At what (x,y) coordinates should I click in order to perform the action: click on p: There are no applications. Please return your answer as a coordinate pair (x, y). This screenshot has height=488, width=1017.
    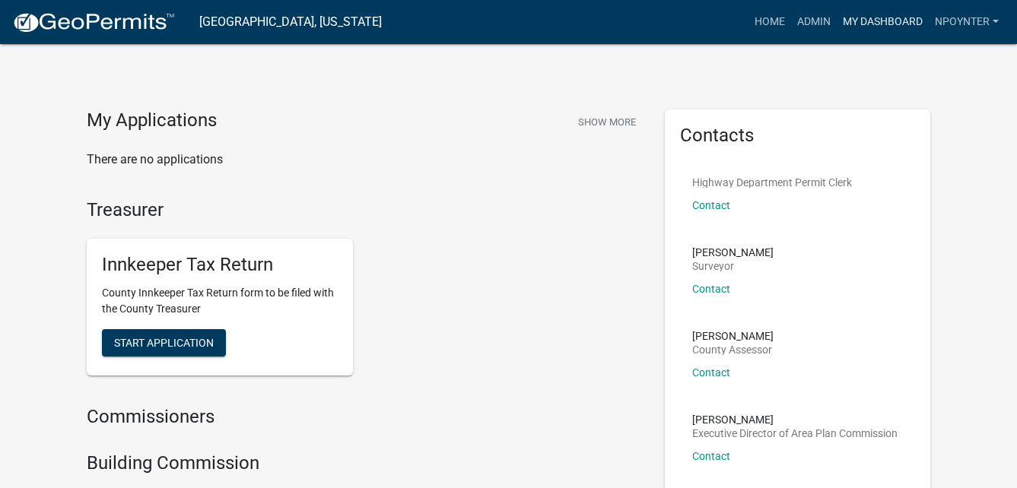
    Looking at the image, I should click on (364, 160).